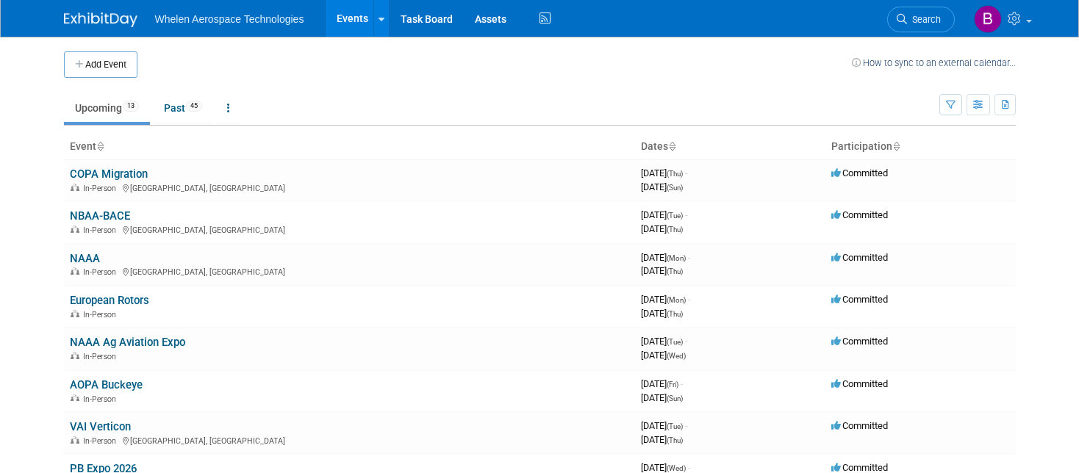  Describe the element at coordinates (101, 65) in the screenshot. I see `button: Add Event` at that location.